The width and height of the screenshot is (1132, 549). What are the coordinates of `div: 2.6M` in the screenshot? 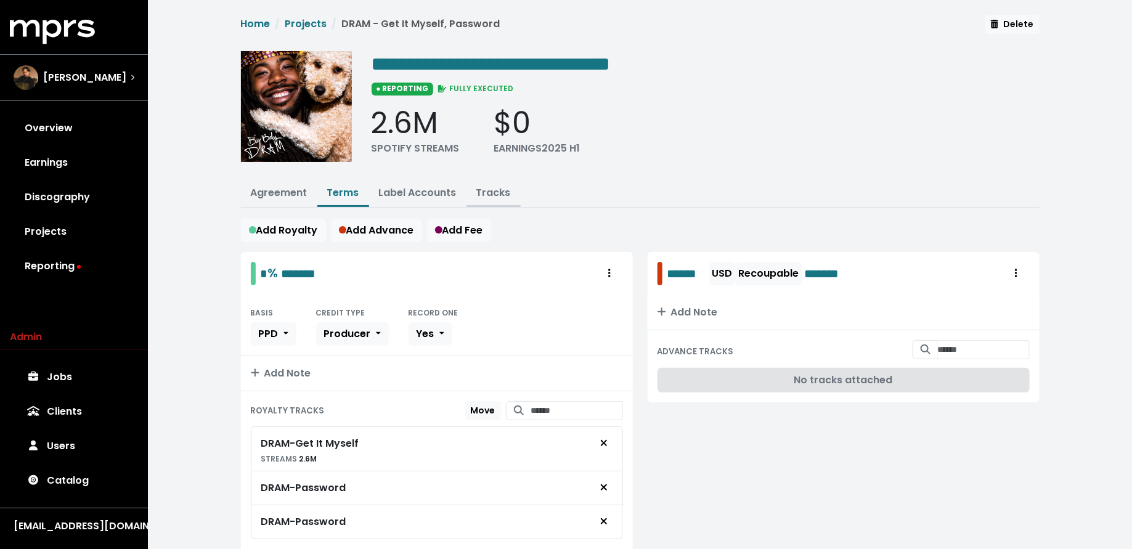 It's located at (415, 123).